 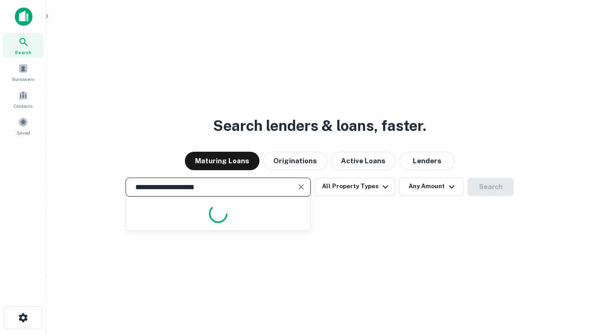 I want to click on a: Borrowers, so click(x=23, y=72).